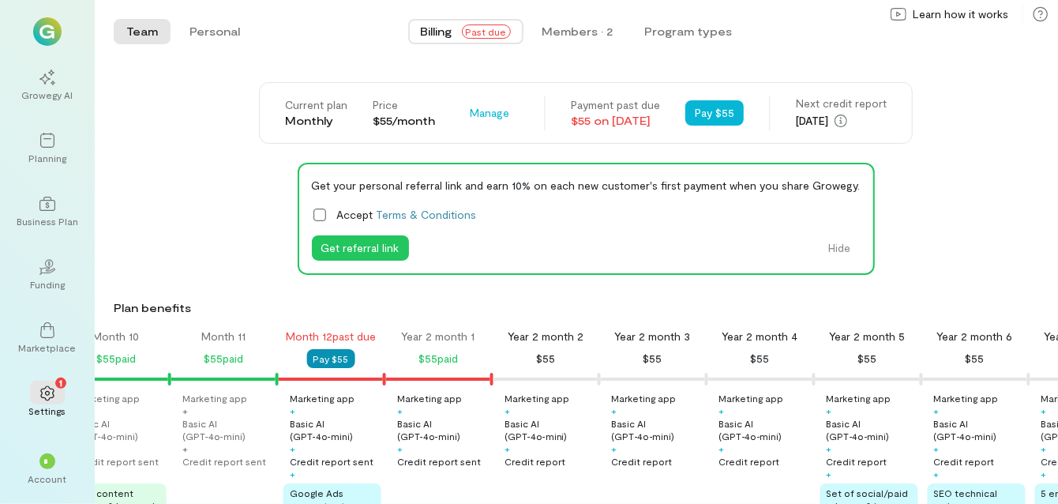 Image resolution: width=1058 pixels, height=504 pixels. Describe the element at coordinates (47, 469) in the screenshot. I see `div: *Account` at that location.